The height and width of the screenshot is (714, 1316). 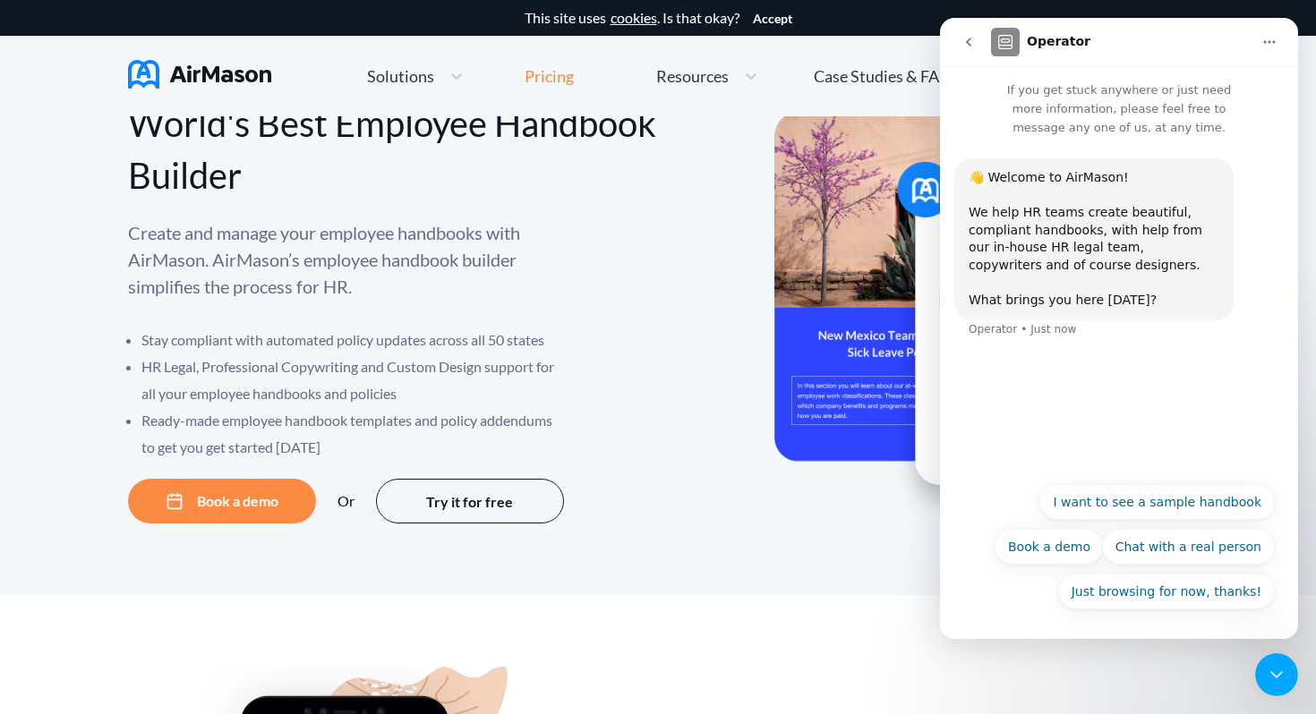 What do you see at coordinates (217, 484) in the screenshot?
I see `button: I want to see a sample handbook` at bounding box center [217, 484].